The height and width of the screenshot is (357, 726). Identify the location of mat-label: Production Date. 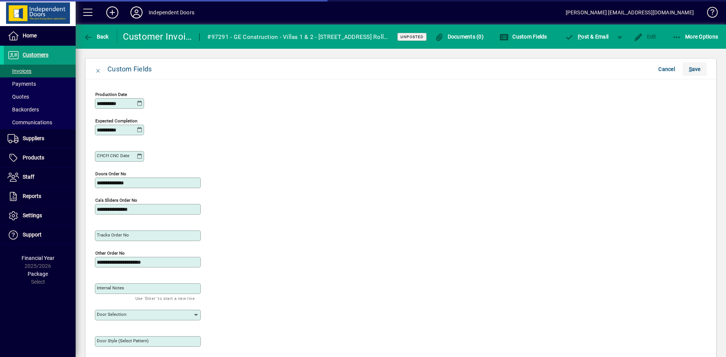
(111, 94).